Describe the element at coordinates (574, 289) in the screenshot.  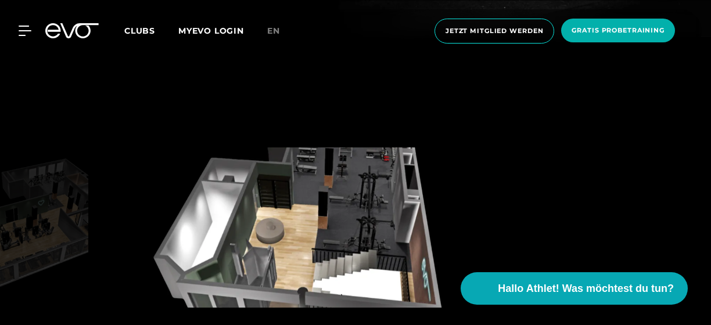
I see `button: Hallo Athlet! Was möchtest du tun?` at that location.